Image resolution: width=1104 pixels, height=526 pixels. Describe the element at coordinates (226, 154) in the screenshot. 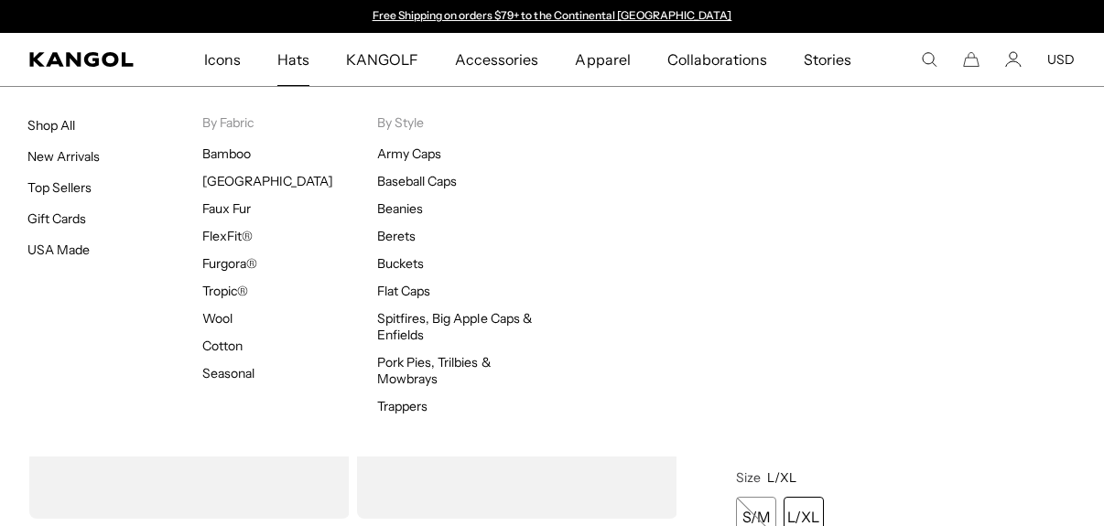

I see `a: Bamboo` at that location.